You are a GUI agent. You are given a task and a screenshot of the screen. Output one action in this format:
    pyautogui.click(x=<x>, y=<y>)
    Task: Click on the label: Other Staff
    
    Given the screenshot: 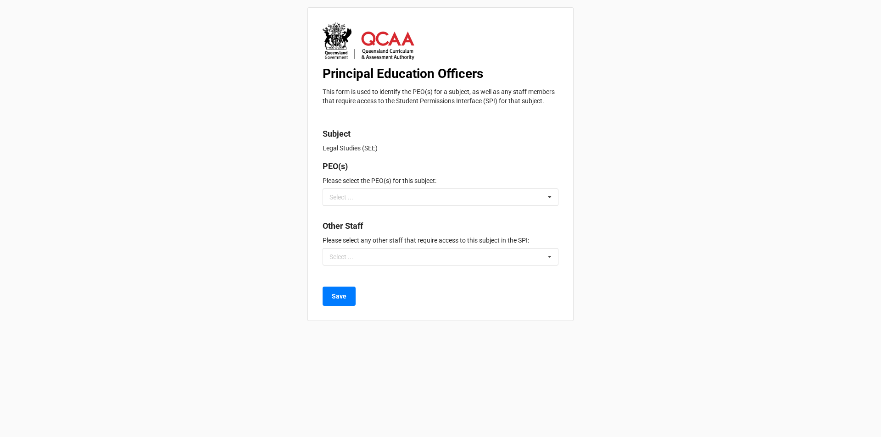 What is the action you would take?
    pyautogui.click(x=343, y=226)
    